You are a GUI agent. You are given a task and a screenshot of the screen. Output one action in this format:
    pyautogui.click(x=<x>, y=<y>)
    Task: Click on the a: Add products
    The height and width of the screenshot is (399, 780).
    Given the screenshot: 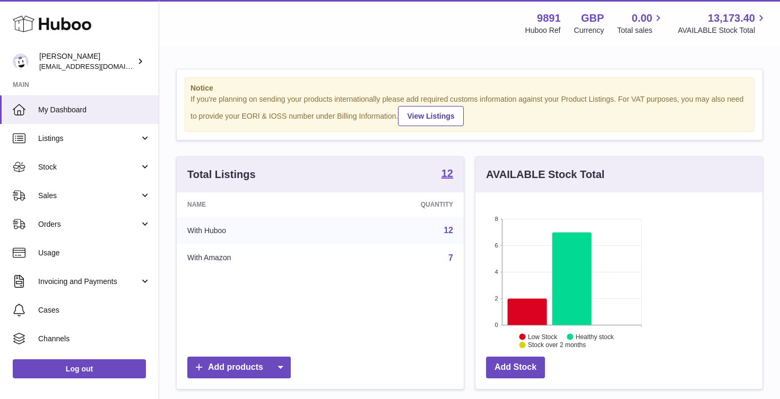 What is the action you would take?
    pyautogui.click(x=239, y=368)
    